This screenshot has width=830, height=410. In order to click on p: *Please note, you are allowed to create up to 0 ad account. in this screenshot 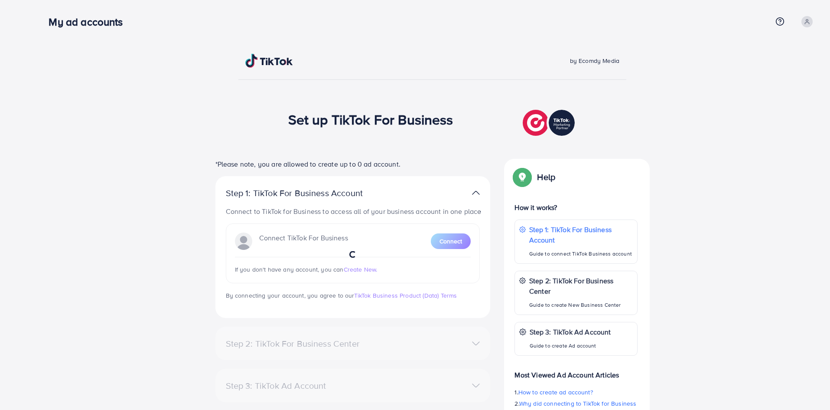, I will do `click(353, 164)`.